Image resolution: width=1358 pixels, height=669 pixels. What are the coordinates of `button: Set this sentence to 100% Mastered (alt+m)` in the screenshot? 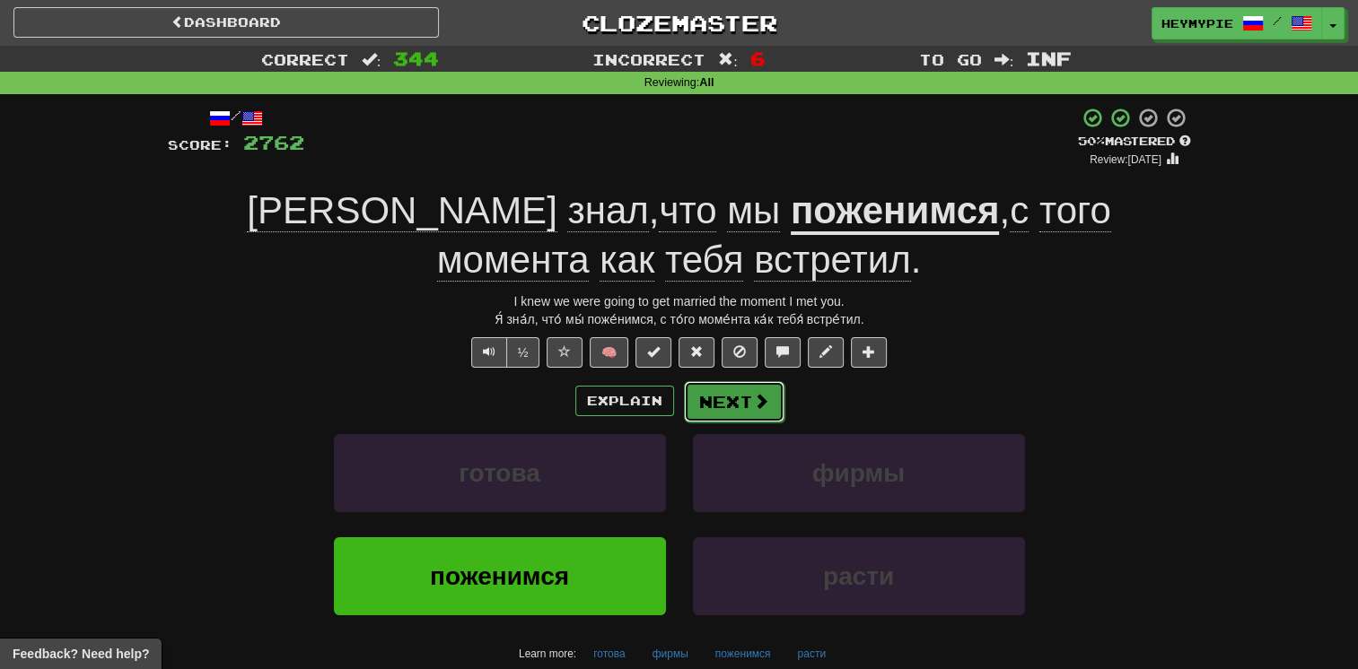 It's located at (653, 353).